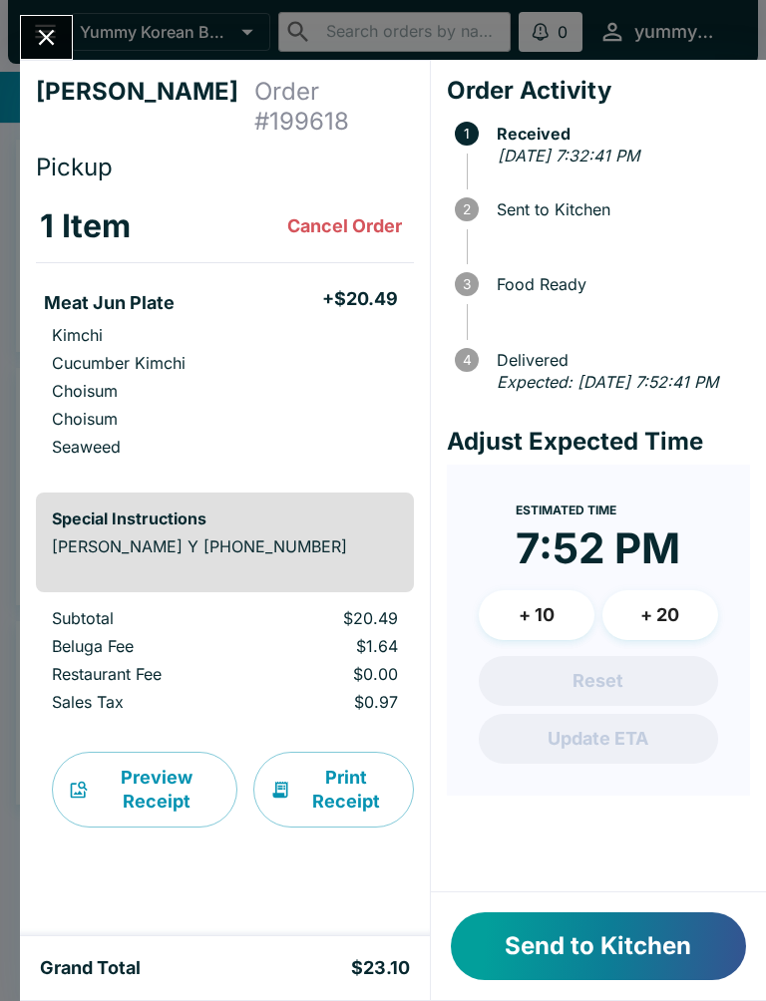 This screenshot has height=1001, width=766. What do you see at coordinates (77, 335) in the screenshot?
I see `p: Kimchi` at bounding box center [77, 335].